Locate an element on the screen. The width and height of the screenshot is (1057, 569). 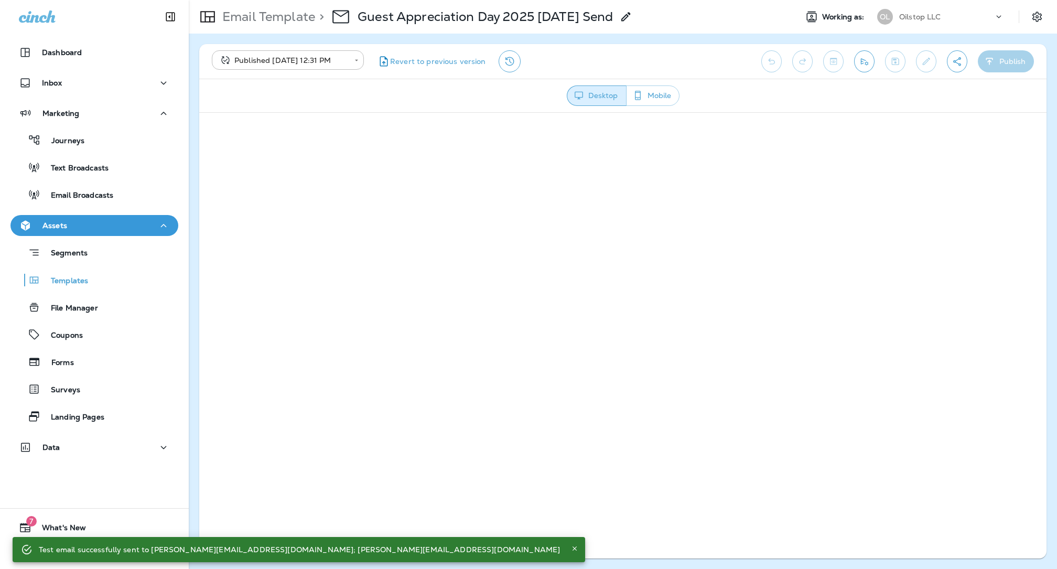
button: Templates is located at coordinates (94, 280).